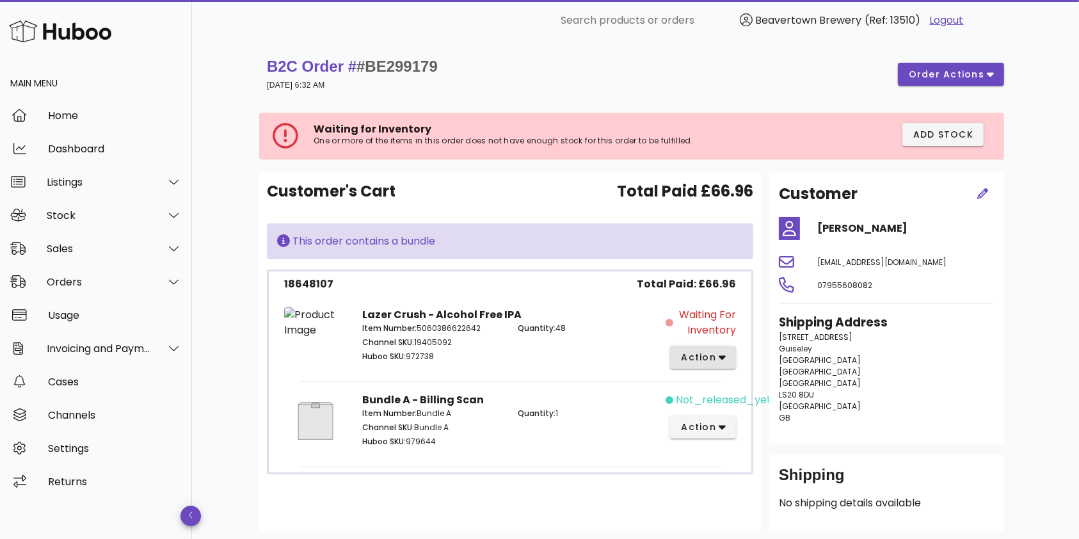  I want to click on h2: Customer, so click(818, 194).